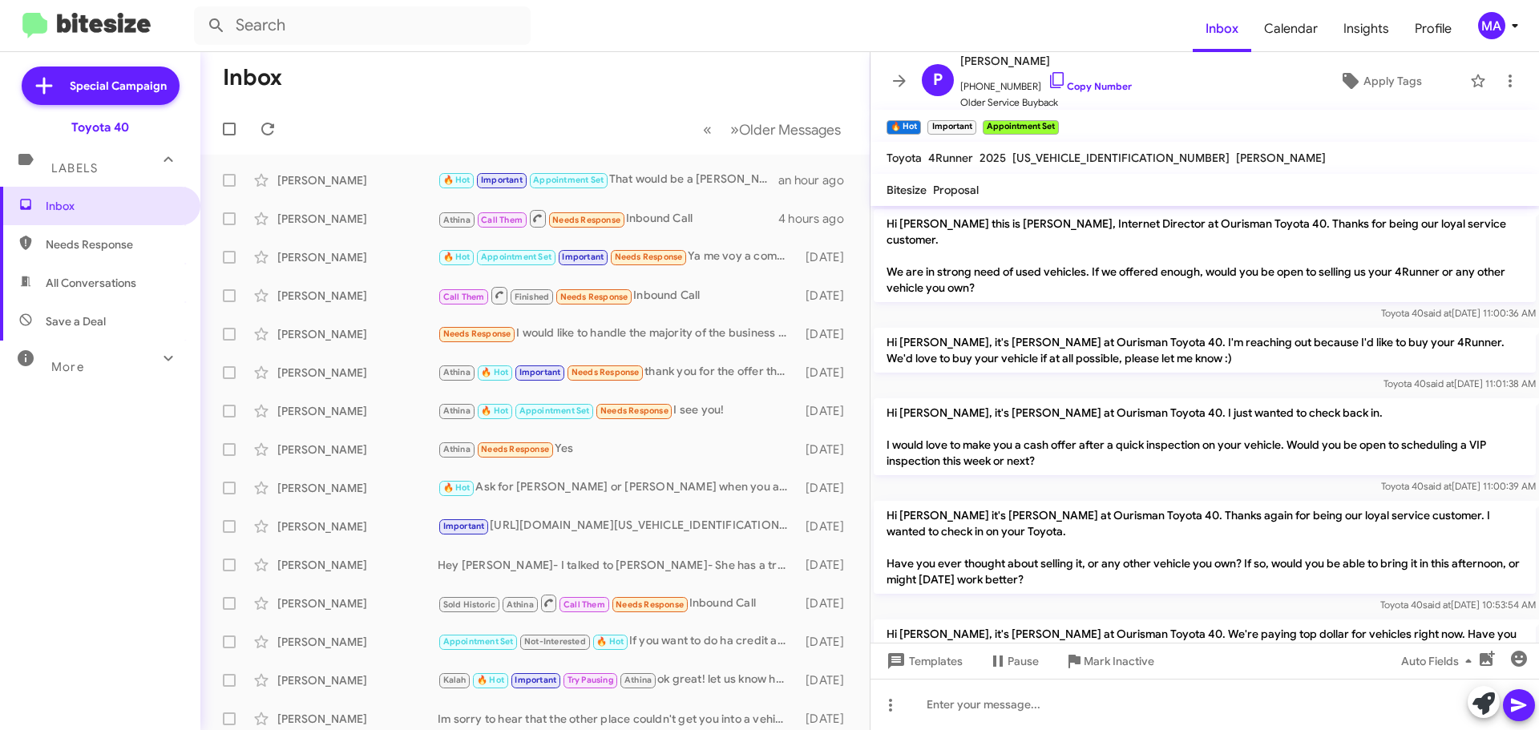  Describe the element at coordinates (532, 297) in the screenshot. I see `span: Finished` at that location.